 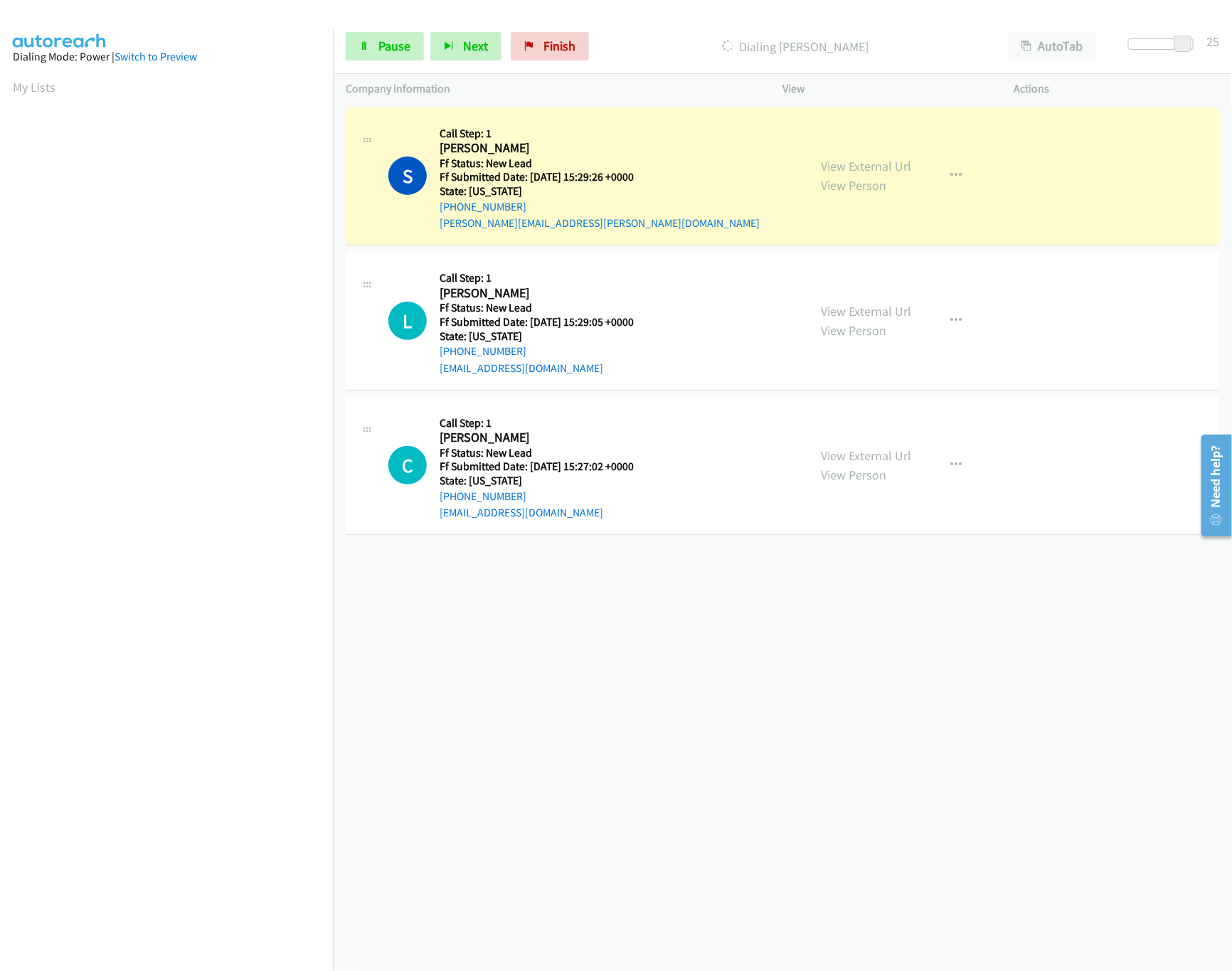 What do you see at coordinates (25, 56) in the screenshot?
I see `div: Open Resource Center` at bounding box center [25, 56].